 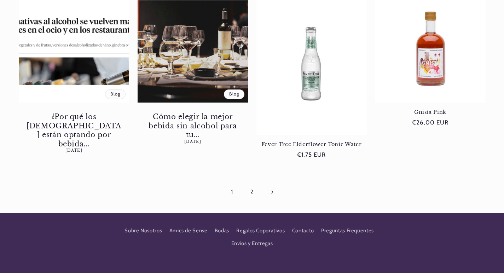 I want to click on a: Cómo elegir la mejor bebida sin alcohol para tu..., so click(x=193, y=126).